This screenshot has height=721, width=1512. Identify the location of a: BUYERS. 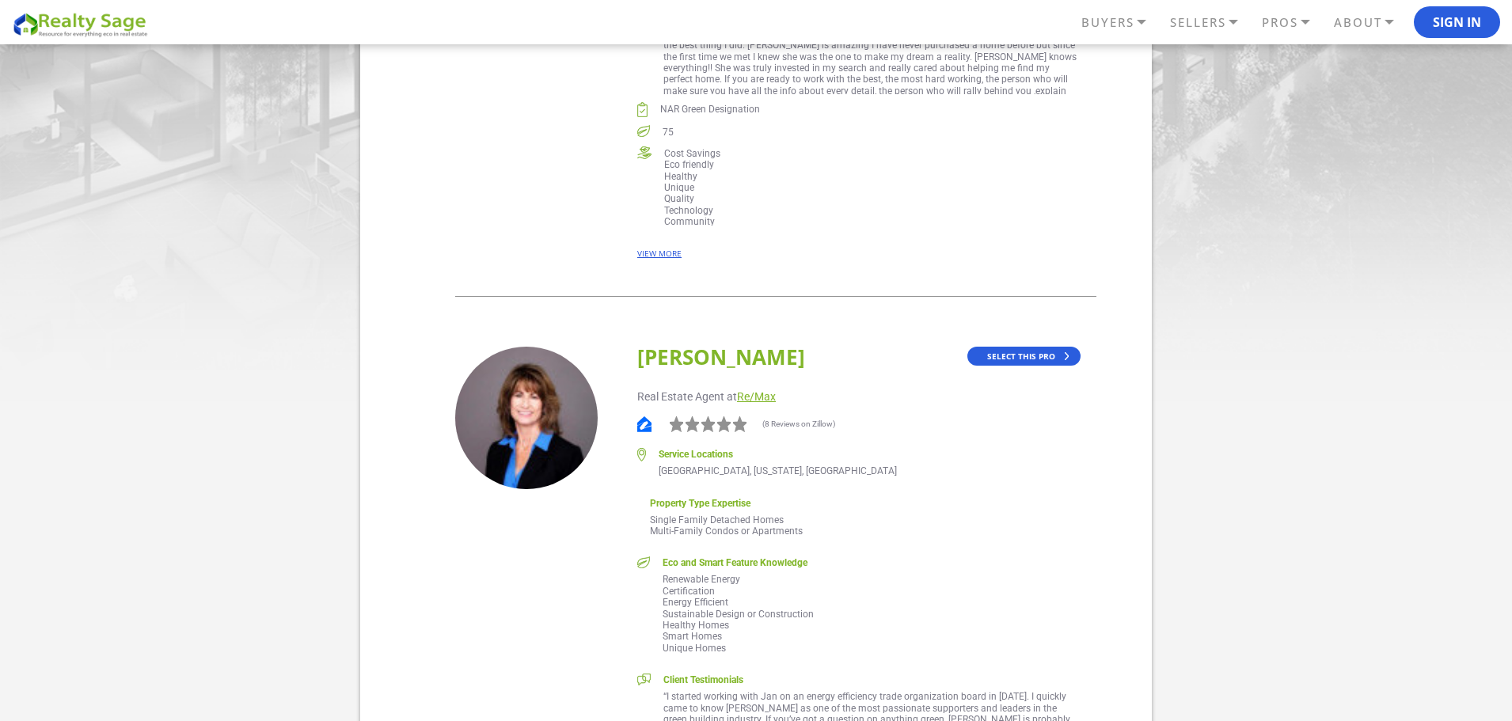
(1122, 22).